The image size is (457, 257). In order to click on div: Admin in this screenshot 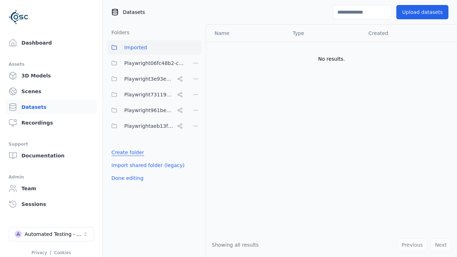, I will do `click(51, 177)`.